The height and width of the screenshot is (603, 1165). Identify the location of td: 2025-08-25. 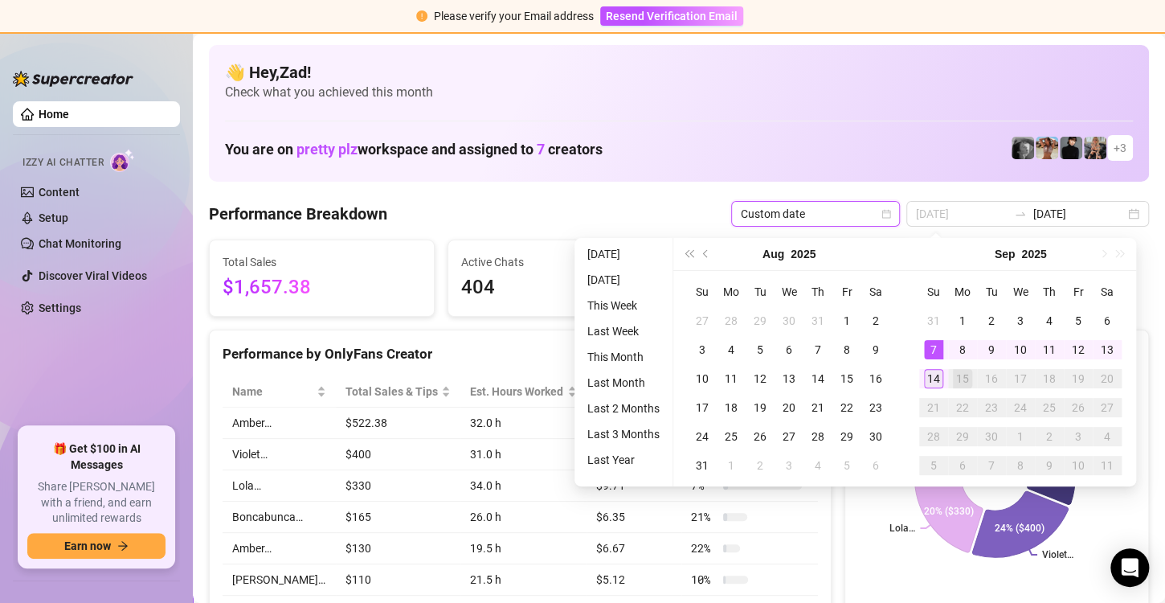
(731, 436).